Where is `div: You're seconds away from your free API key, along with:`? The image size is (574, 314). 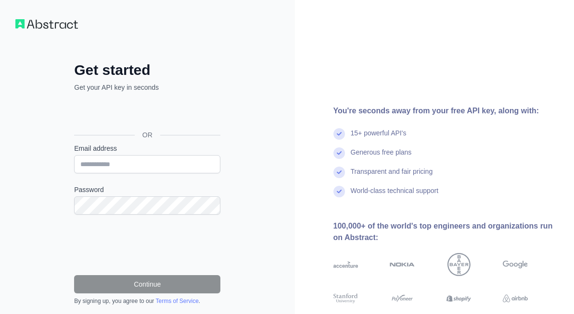 div: You're seconds away from your free API key, along with: is located at coordinates (446, 111).